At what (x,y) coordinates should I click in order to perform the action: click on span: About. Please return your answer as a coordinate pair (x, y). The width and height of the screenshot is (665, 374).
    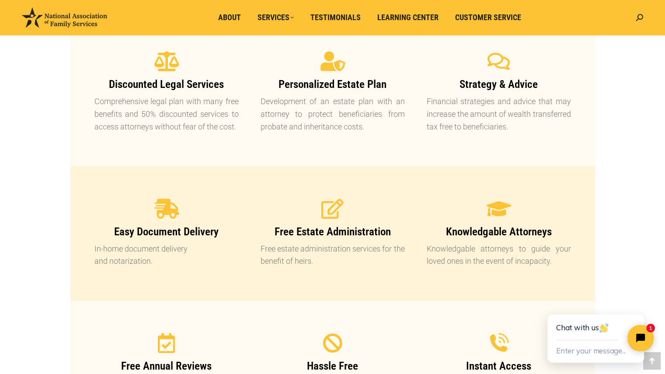
    Looking at the image, I should click on (229, 17).